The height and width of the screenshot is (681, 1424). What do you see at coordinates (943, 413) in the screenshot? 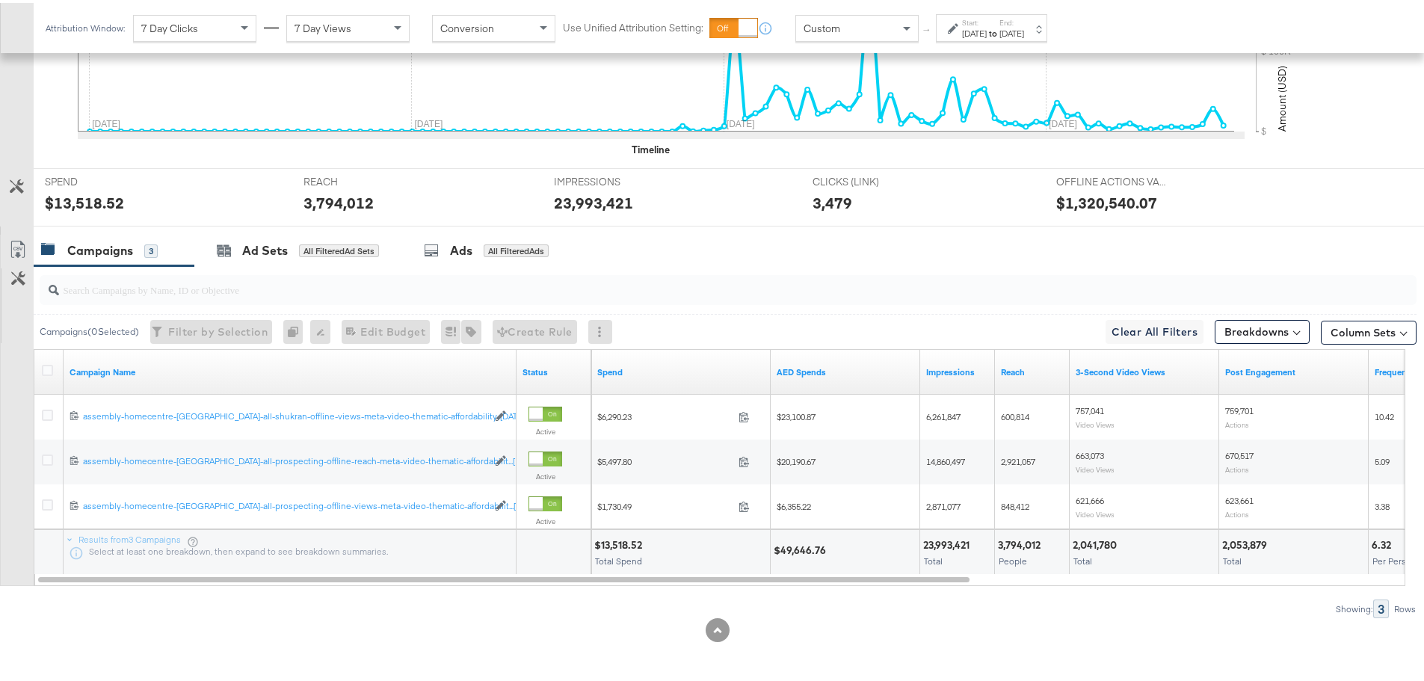
I see `span: 6,261,847` at bounding box center [943, 413].